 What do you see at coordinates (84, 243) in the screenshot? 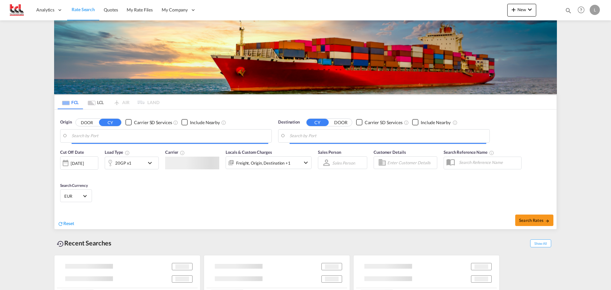
I see `div: Recent Searches` at bounding box center [84, 243].